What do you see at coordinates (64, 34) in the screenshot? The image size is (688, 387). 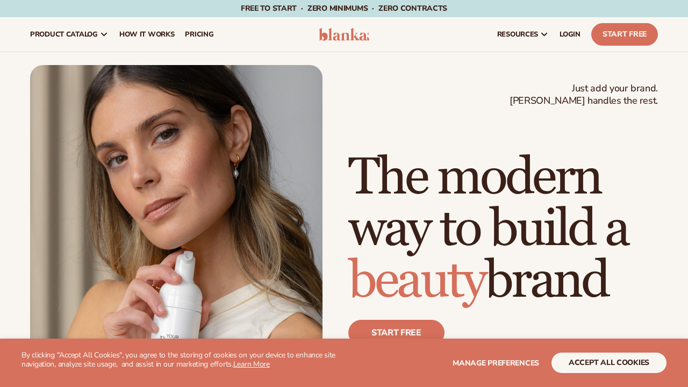 I see `span: product catalog` at bounding box center [64, 34].